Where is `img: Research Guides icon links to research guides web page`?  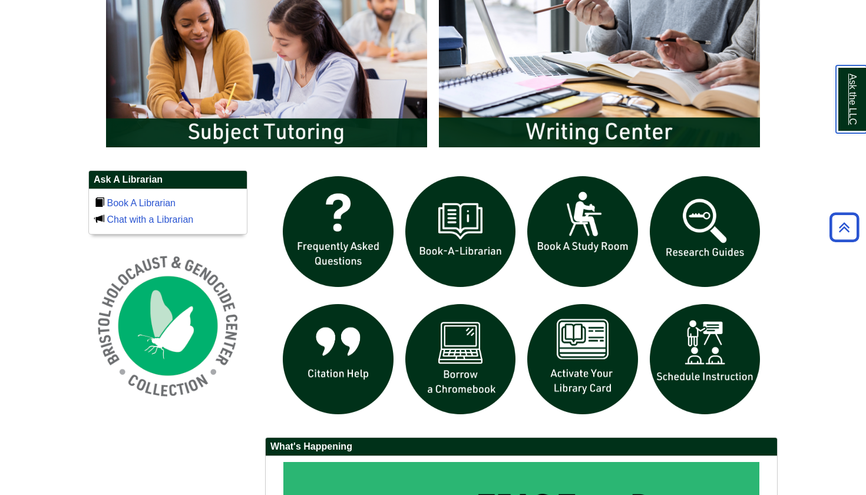 img: Research Guides icon links to research guides web page is located at coordinates (705, 232).